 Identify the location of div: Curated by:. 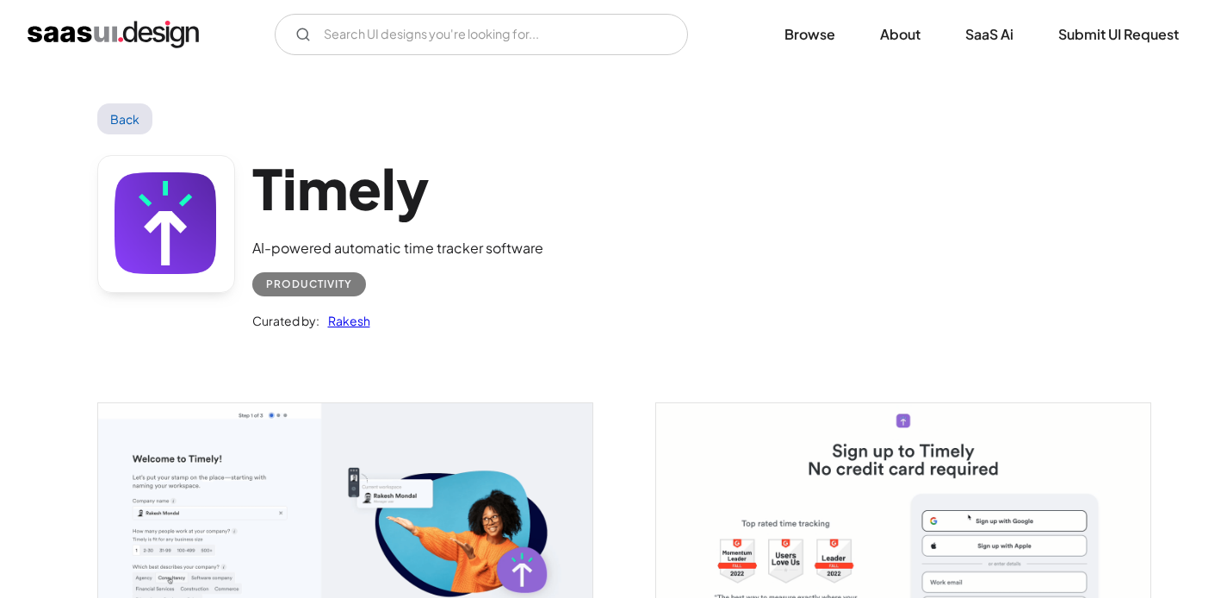
(286, 320).